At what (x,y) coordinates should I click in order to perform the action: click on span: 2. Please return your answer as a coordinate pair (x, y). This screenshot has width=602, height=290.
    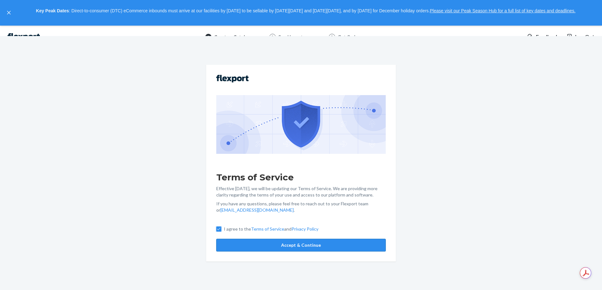
    Looking at the image, I should click on (272, 37).